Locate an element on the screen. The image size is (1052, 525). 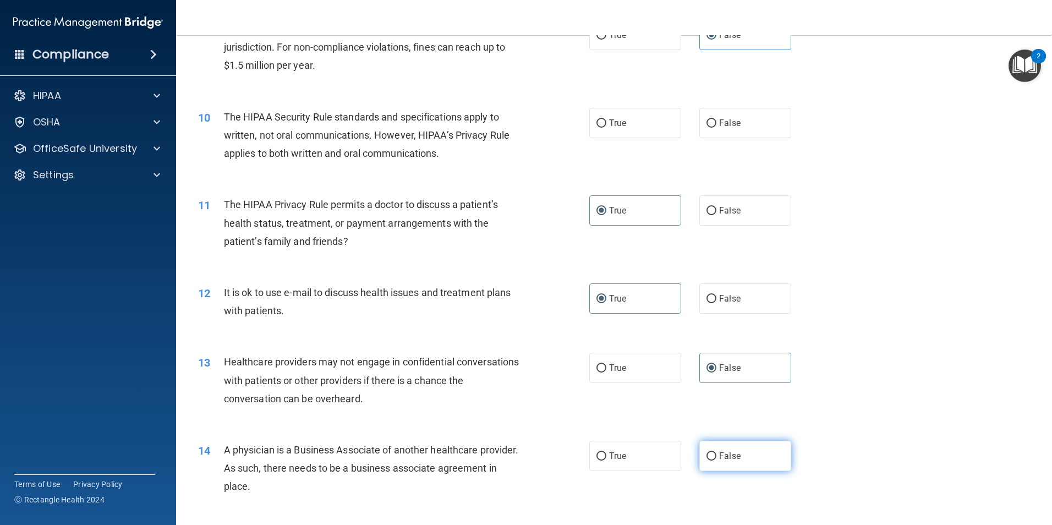
h4: Compliance is located at coordinates (70, 54).